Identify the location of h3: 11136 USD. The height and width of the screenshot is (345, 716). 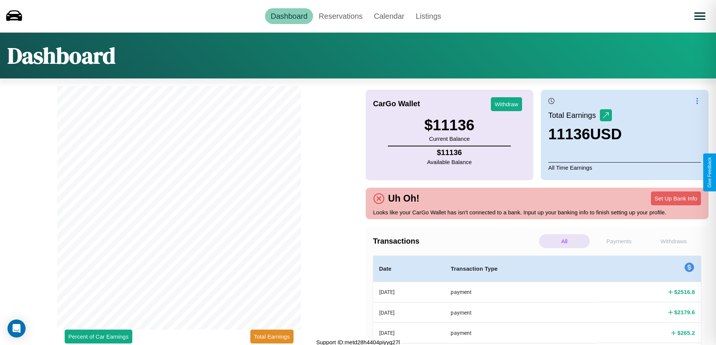
(585, 134).